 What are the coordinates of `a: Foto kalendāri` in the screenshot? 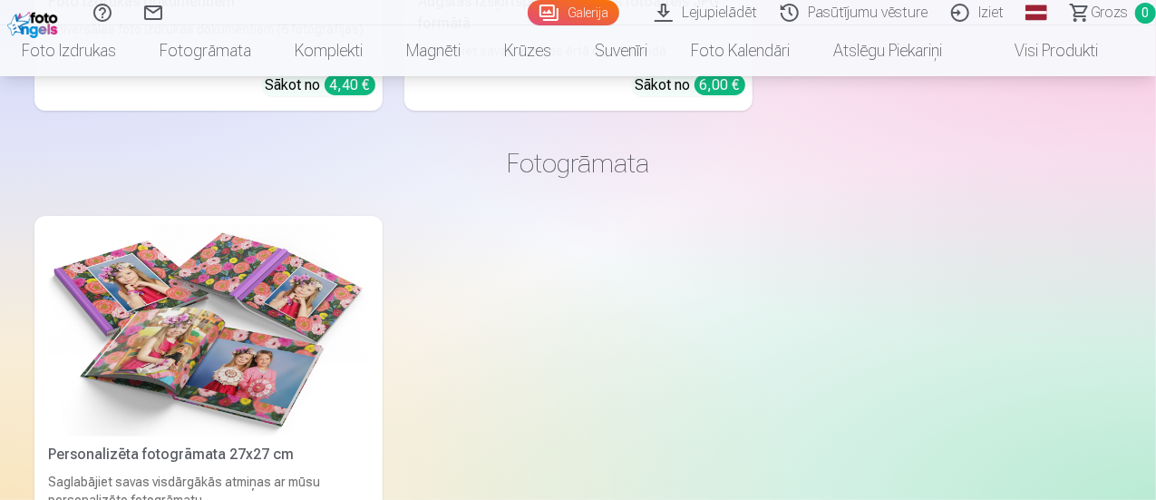 It's located at (740, 51).